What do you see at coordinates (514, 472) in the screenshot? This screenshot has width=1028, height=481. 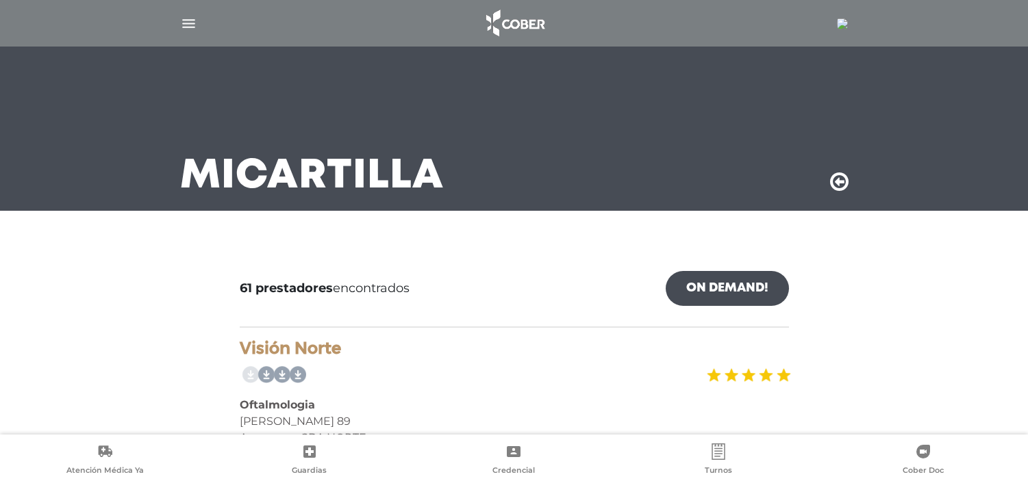 I see `span: Credencial` at bounding box center [514, 472].